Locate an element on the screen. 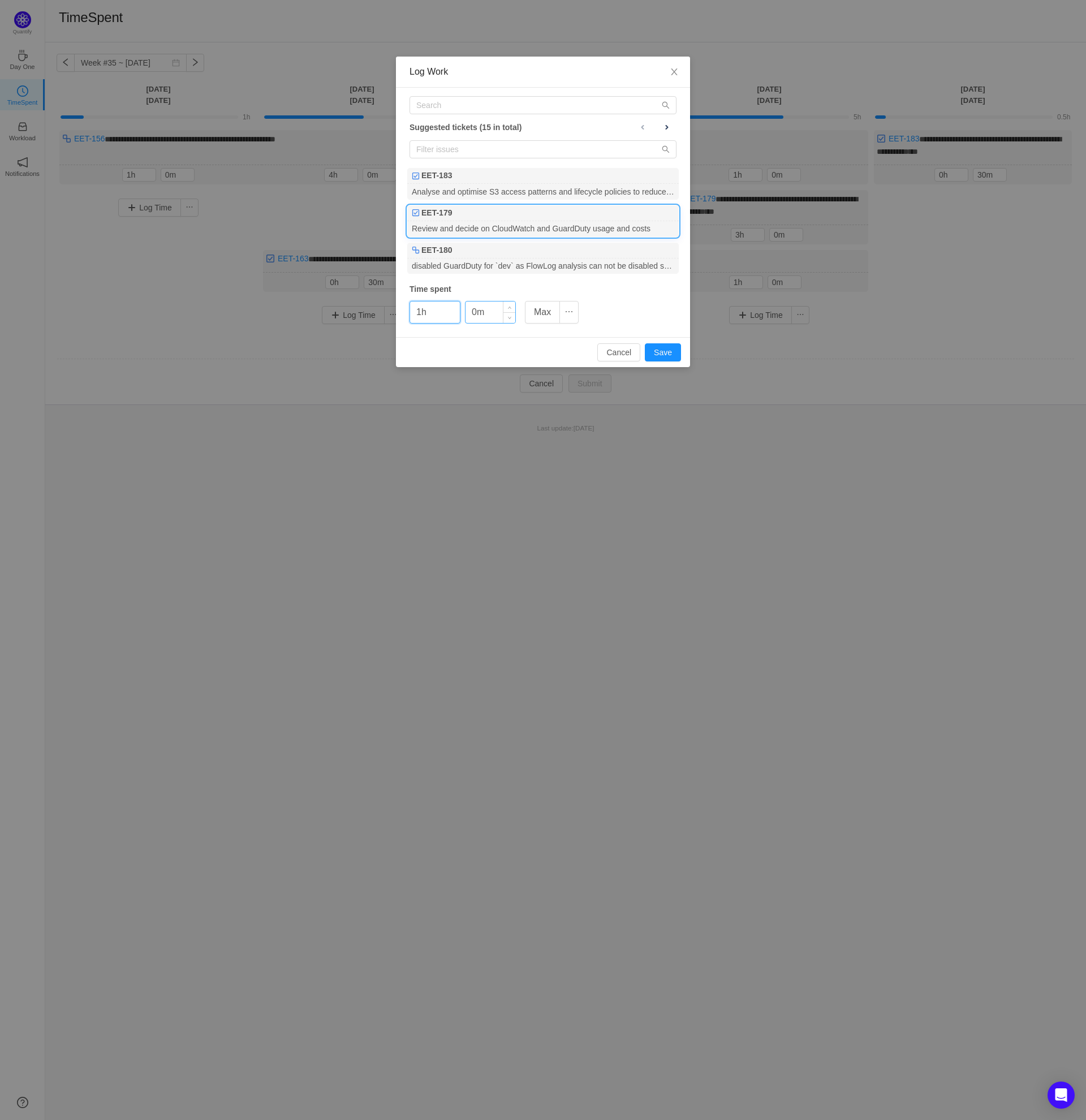 The width and height of the screenshot is (1086, 1120). div: Suggested tickets (15 in total) is located at coordinates (543, 127).